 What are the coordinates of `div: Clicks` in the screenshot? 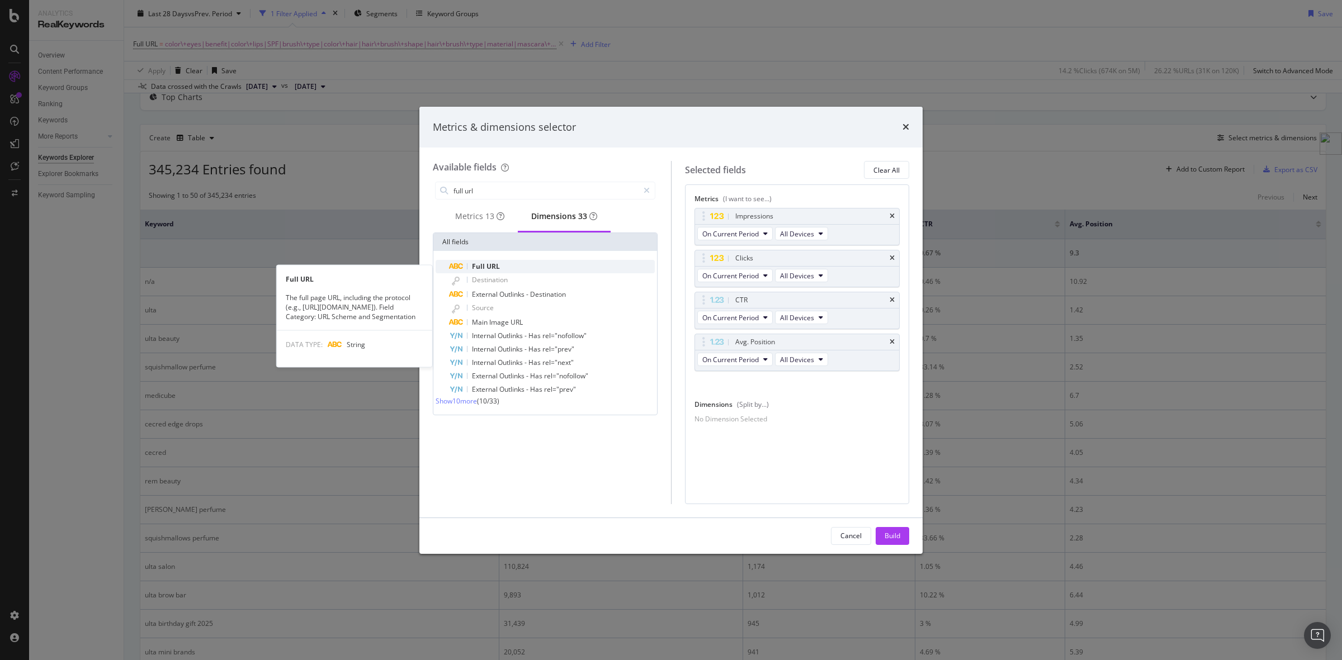 It's located at (744, 258).